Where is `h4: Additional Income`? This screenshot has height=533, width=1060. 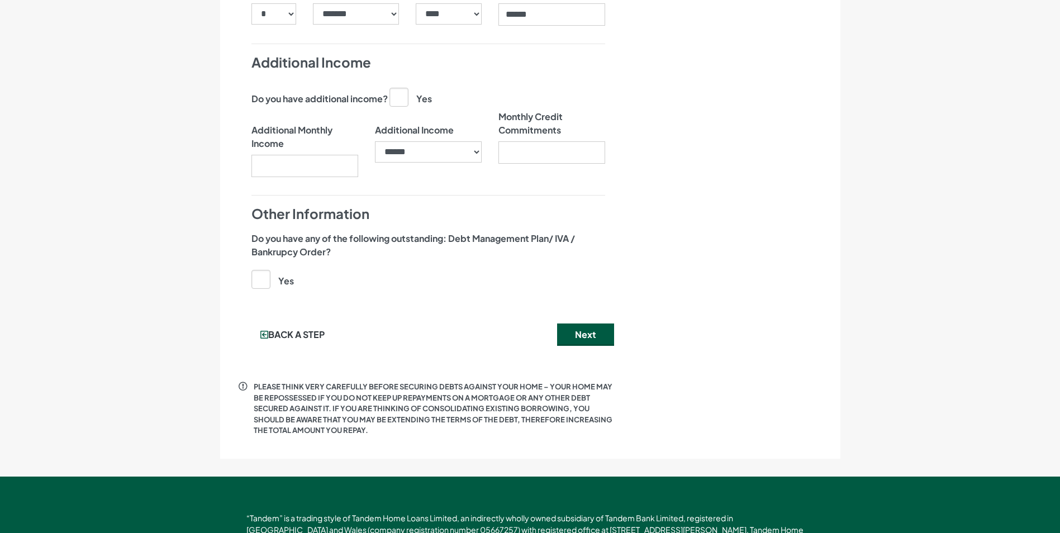
h4: Additional Income is located at coordinates (428, 63).